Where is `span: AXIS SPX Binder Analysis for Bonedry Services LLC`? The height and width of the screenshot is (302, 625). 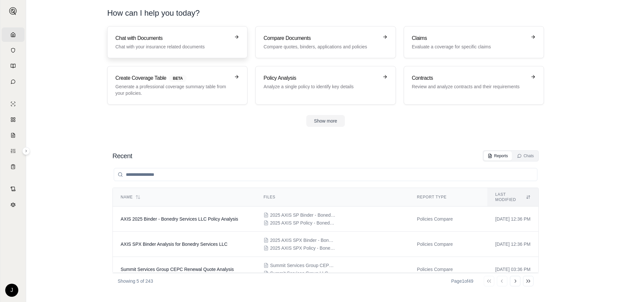 span: AXIS SPX Binder Analysis for Bonedry Services LLC is located at coordinates (174, 244).